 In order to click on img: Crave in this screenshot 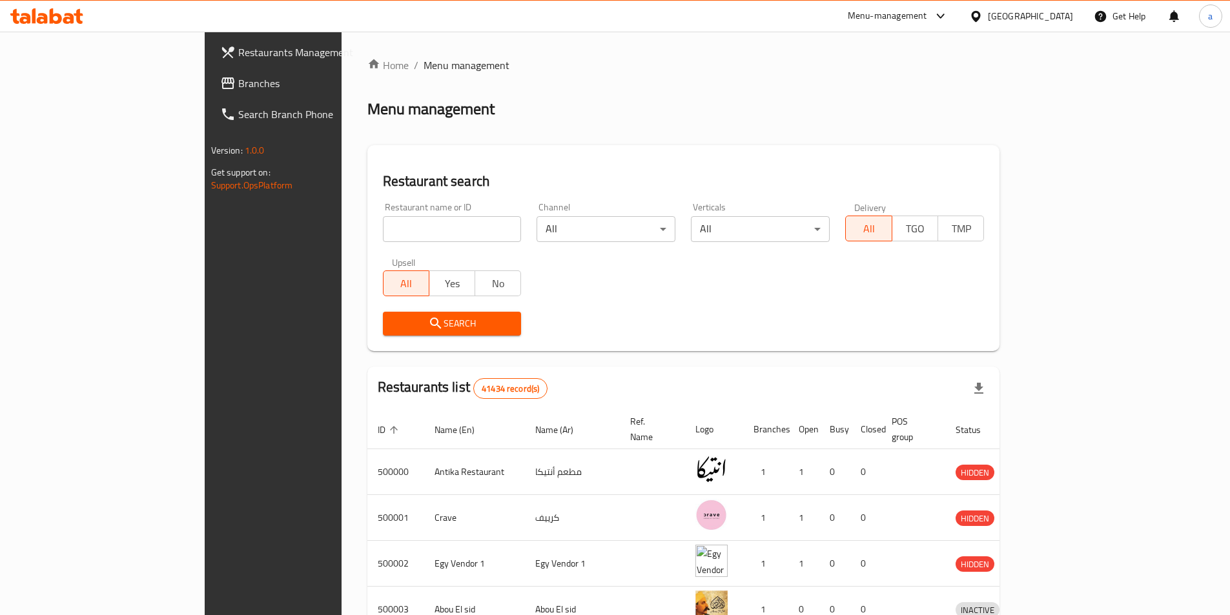, I will do `click(711, 515)`.